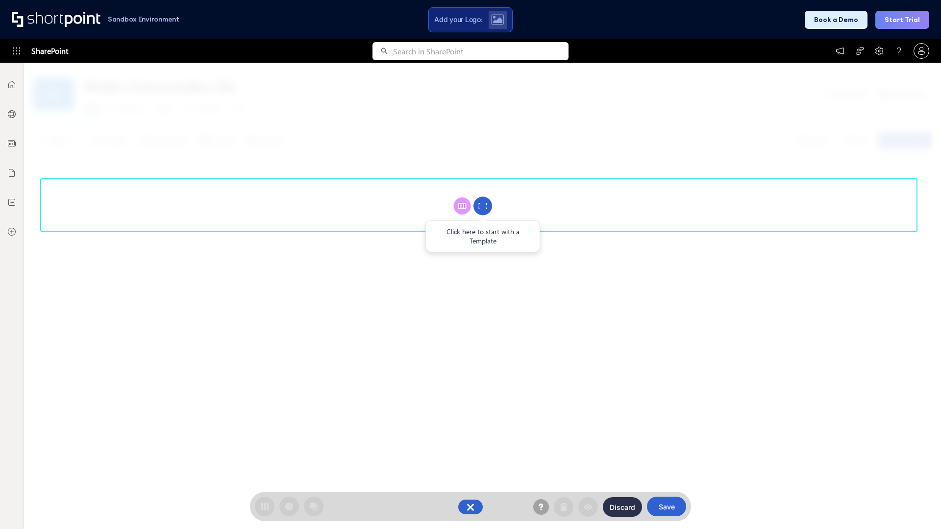 This screenshot has height=529, width=941. Describe the element at coordinates (916, 506) in the screenshot. I see `div: Chat Widget` at that location.